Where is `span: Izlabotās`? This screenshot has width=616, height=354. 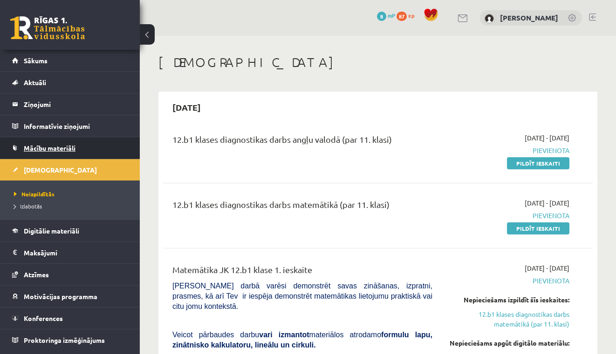 span: Izlabotās is located at coordinates (28, 206).